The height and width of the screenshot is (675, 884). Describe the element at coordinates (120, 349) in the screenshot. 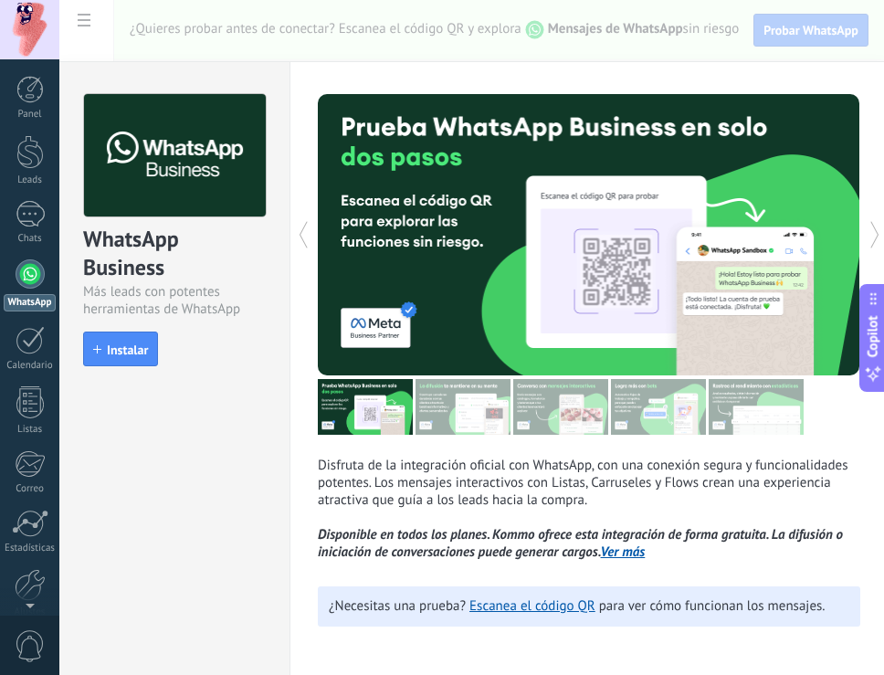

I see `button: Instalar` at that location.